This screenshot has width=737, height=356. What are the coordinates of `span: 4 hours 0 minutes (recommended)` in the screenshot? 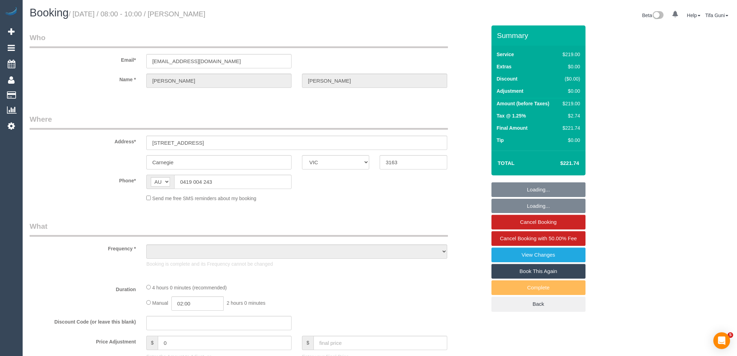 It's located at (189, 287).